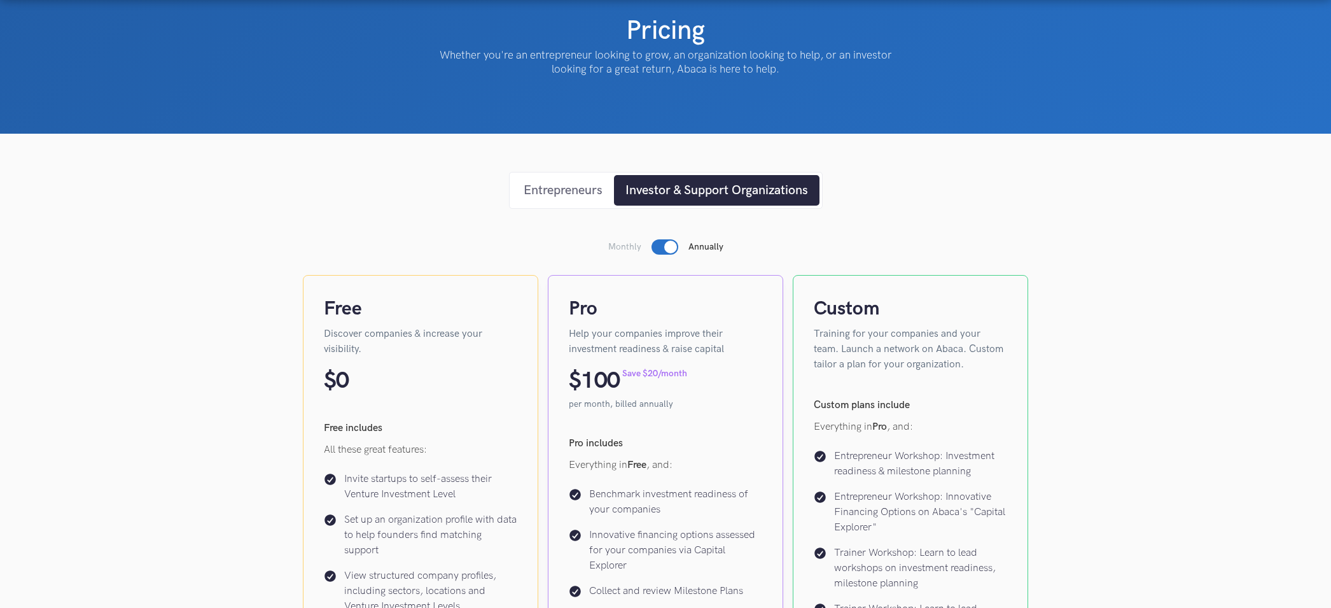  What do you see at coordinates (563, 190) in the screenshot?
I see `div: Entrepreneurs` at bounding box center [563, 190].